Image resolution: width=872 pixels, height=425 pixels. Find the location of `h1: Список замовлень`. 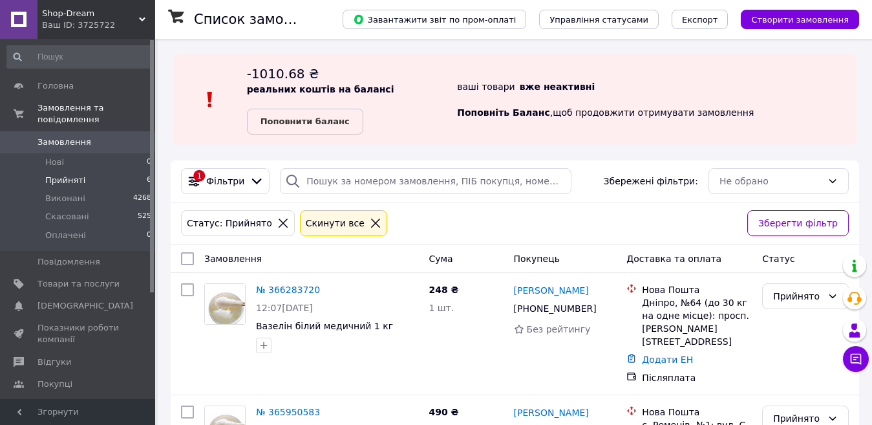

h1: Список замовлень is located at coordinates (259, 19).